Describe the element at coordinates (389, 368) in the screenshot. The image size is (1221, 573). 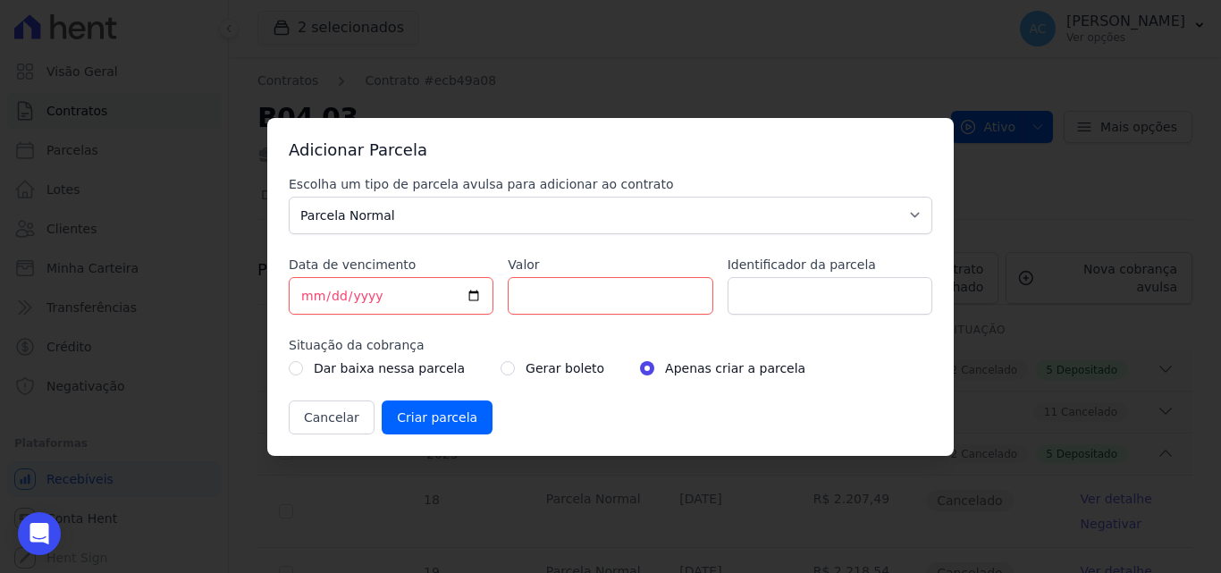
I see `label: Dar baixa nessa parcela` at that location.